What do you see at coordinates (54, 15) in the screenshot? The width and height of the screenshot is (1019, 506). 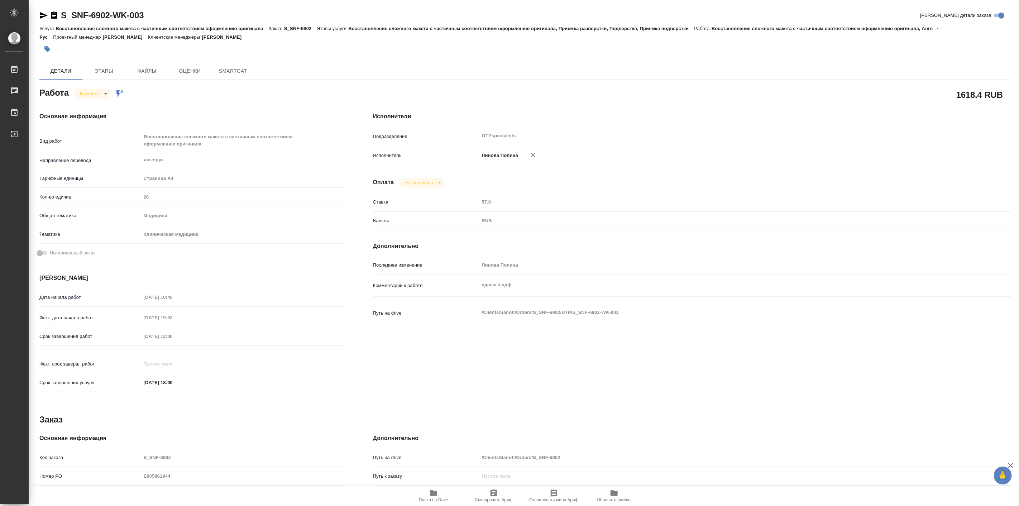 I see `button: Скопировать ссылку` at bounding box center [54, 15].